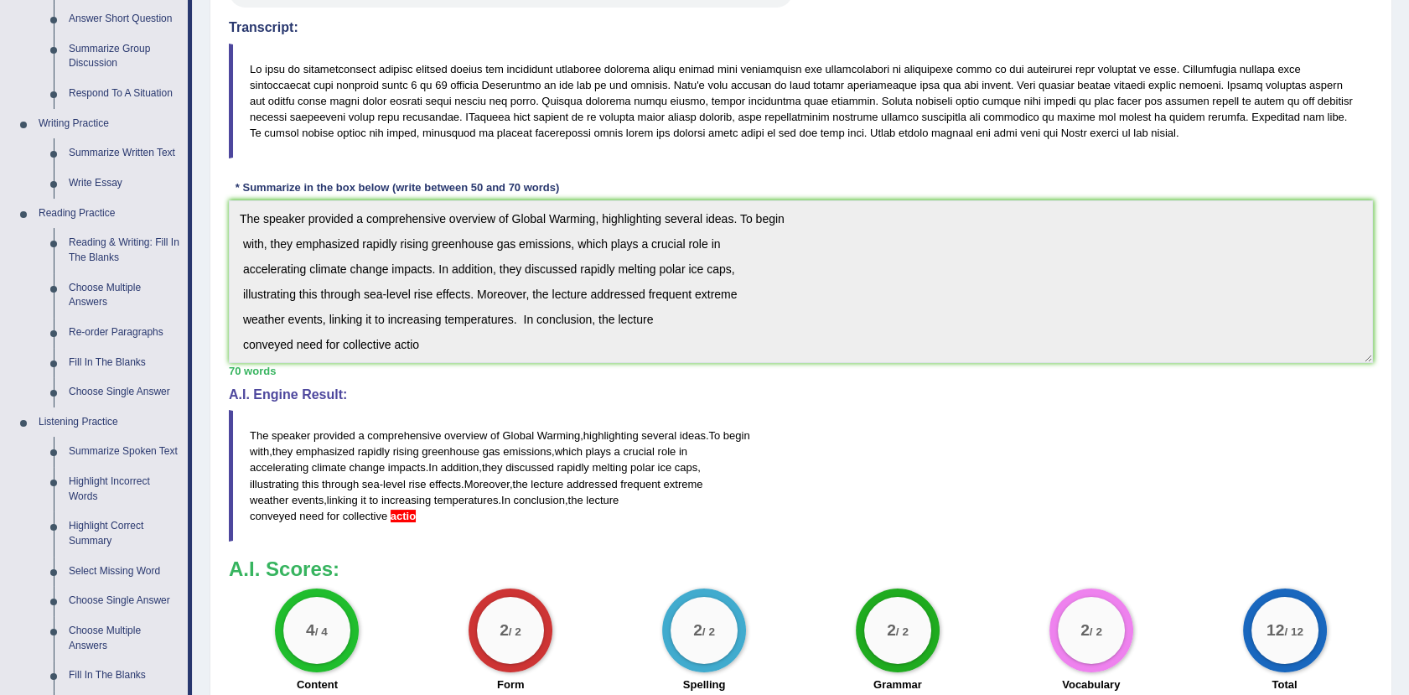  What do you see at coordinates (109, 214) in the screenshot?
I see `a: Reading Practice` at bounding box center [109, 214].